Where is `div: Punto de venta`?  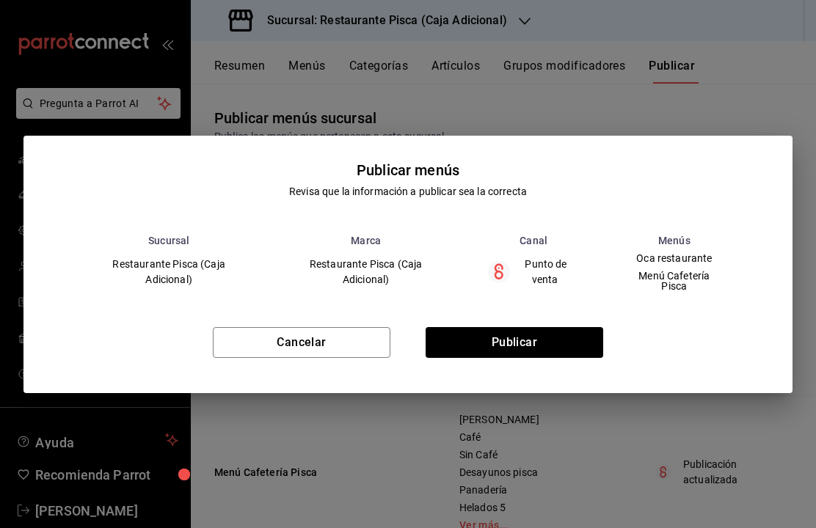 div: Punto de venta is located at coordinates (533, 272).